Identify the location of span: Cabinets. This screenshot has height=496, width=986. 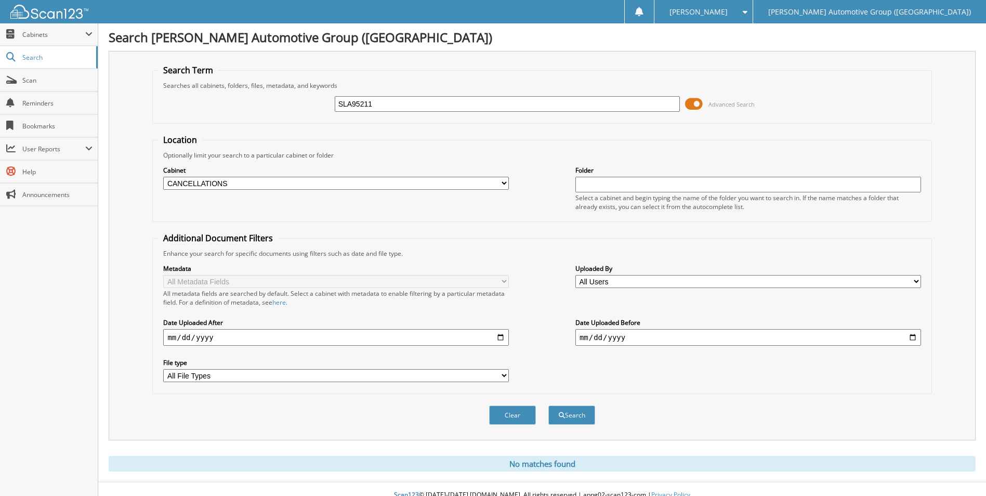
(54, 34).